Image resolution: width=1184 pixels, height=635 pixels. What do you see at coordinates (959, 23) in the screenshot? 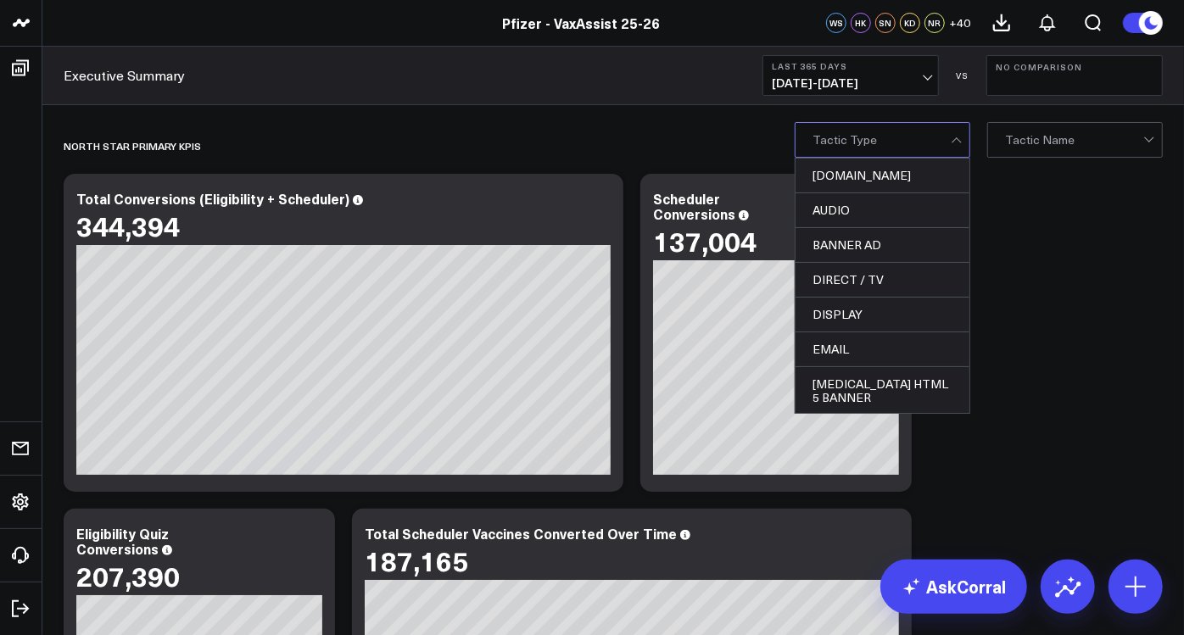
I see `span: + 40` at bounding box center [959, 23].